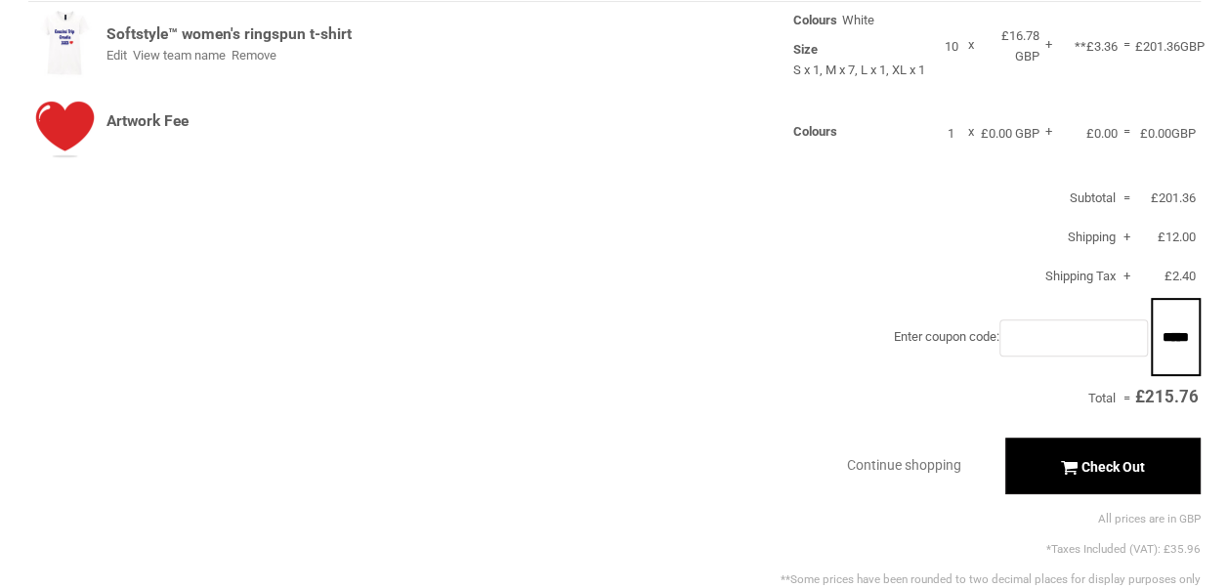 Image resolution: width=1228 pixels, height=588 pixels. What do you see at coordinates (116, 55) in the screenshot?
I see `a: Edit` at bounding box center [116, 55].